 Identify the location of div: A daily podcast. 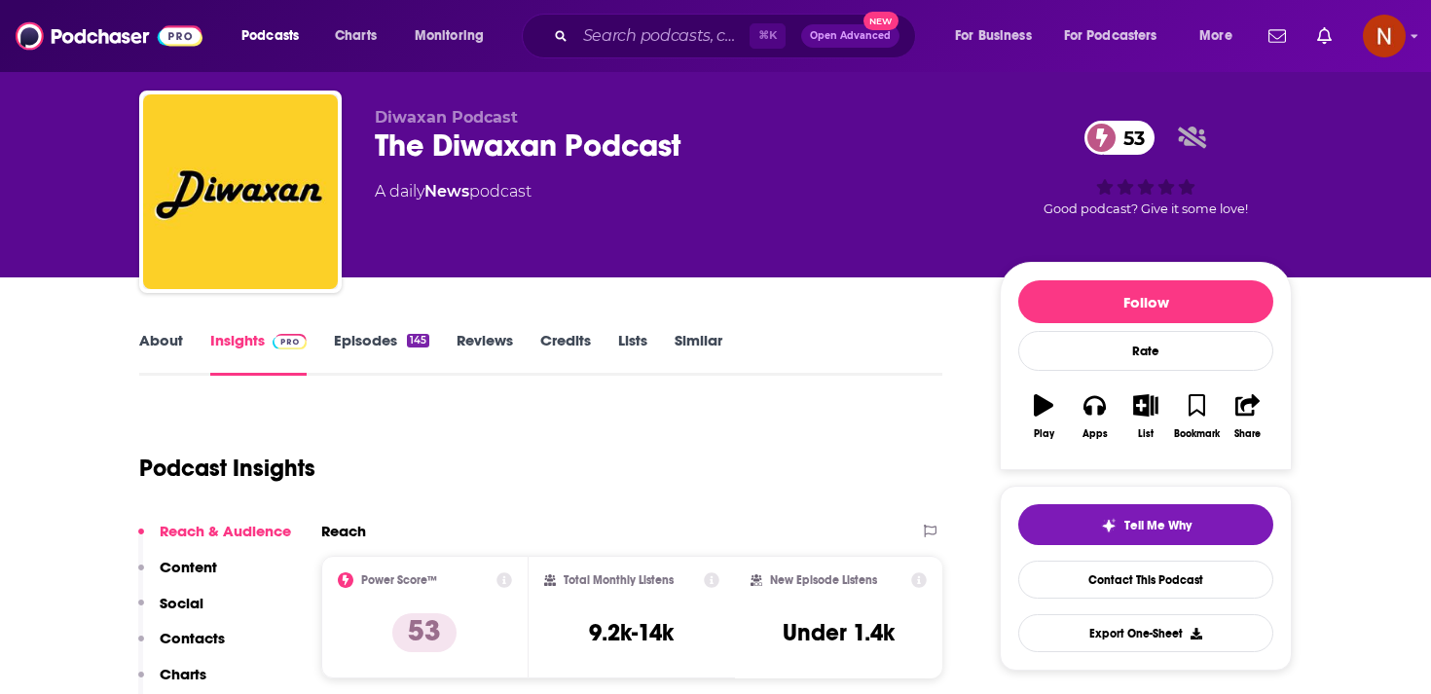
(453, 192).